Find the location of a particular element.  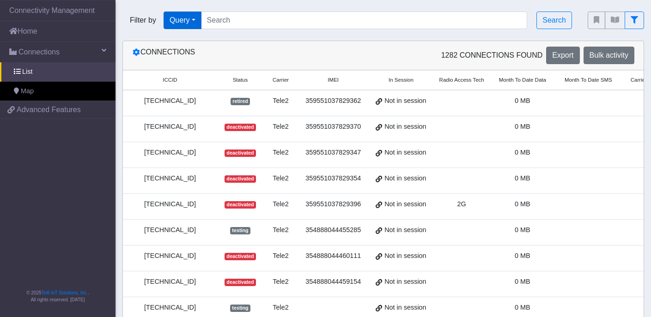

span: List is located at coordinates (27, 72).